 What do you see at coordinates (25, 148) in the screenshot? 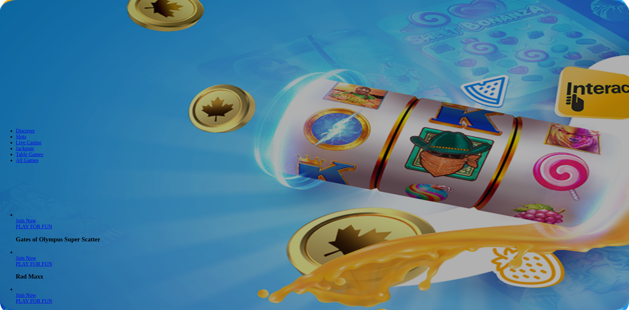
I see `a: Jackpots` at bounding box center [25, 148].